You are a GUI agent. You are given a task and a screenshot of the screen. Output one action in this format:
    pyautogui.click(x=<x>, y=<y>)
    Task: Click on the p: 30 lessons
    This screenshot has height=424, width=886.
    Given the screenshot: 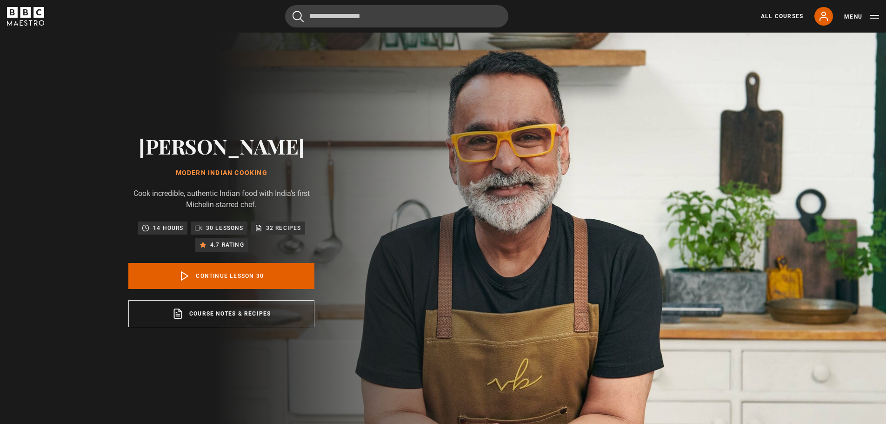 What is the action you would take?
    pyautogui.click(x=225, y=228)
    